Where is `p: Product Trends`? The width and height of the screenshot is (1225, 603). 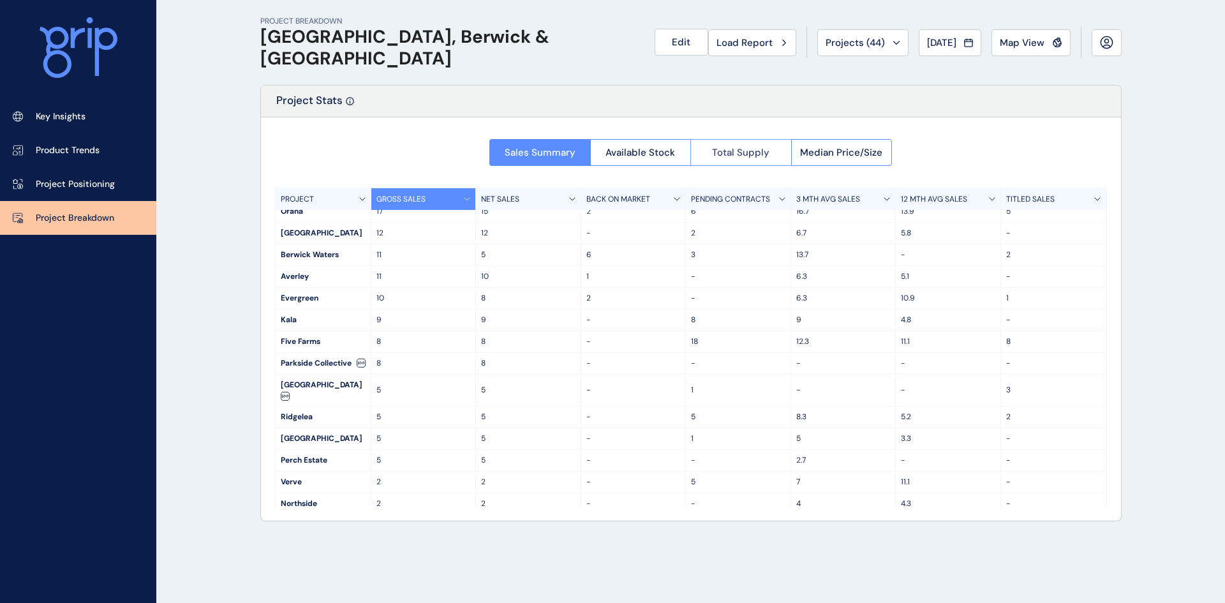
p: Product Trends is located at coordinates (68, 151).